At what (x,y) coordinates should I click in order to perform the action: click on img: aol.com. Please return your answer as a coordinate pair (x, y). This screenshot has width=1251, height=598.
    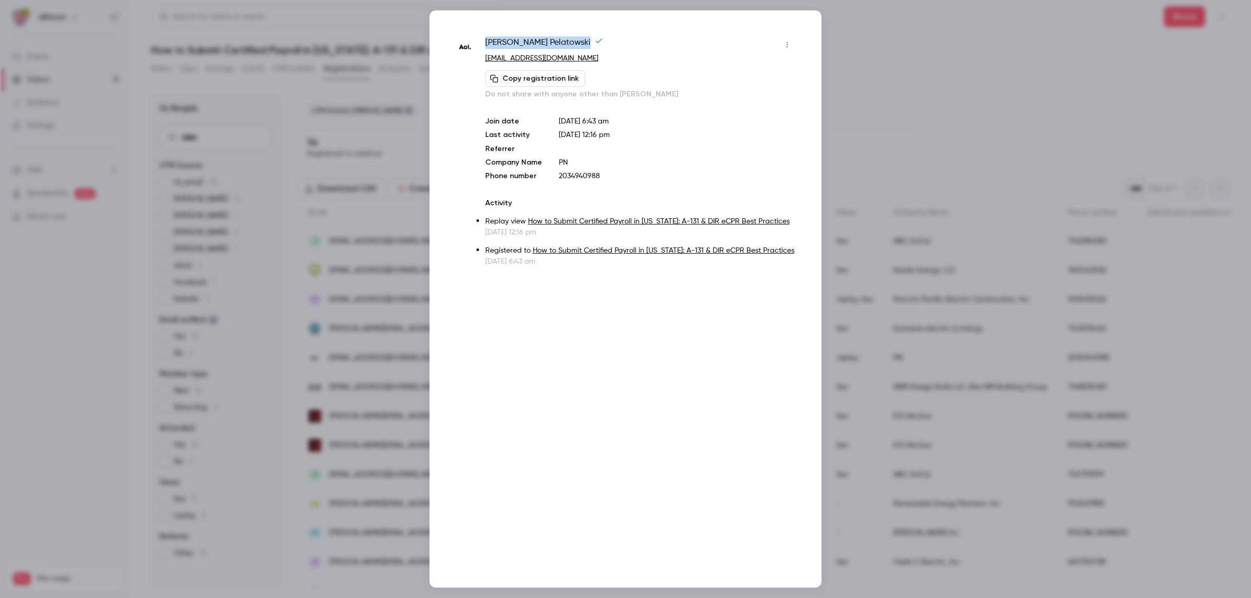
    Looking at the image, I should click on (465, 47).